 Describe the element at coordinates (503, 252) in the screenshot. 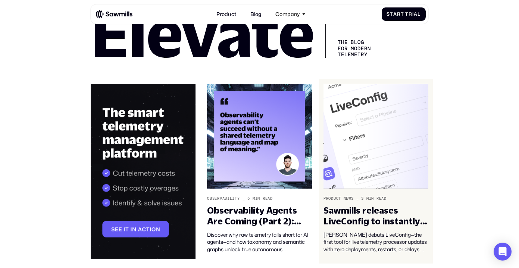

I see `div: Open Intercom Messenger` at that location.